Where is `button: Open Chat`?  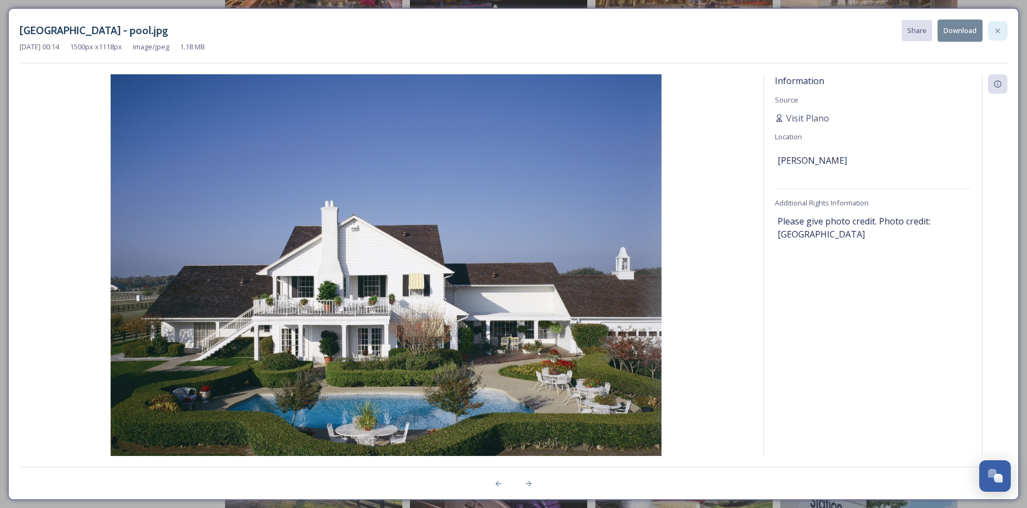
button: Open Chat is located at coordinates (995, 476).